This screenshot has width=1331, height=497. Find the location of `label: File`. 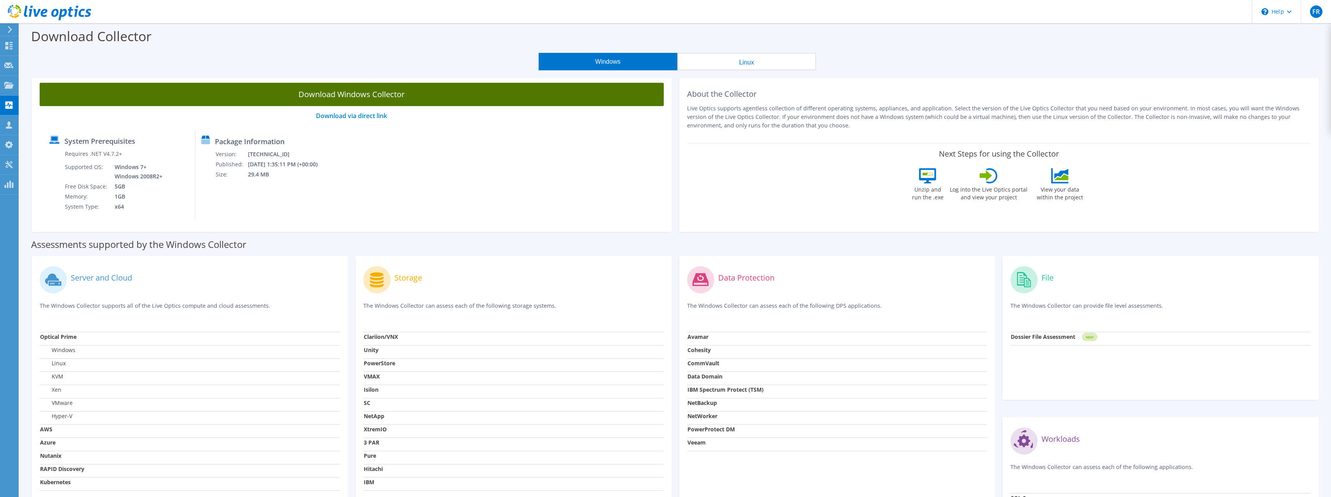

label: File is located at coordinates (1047, 278).